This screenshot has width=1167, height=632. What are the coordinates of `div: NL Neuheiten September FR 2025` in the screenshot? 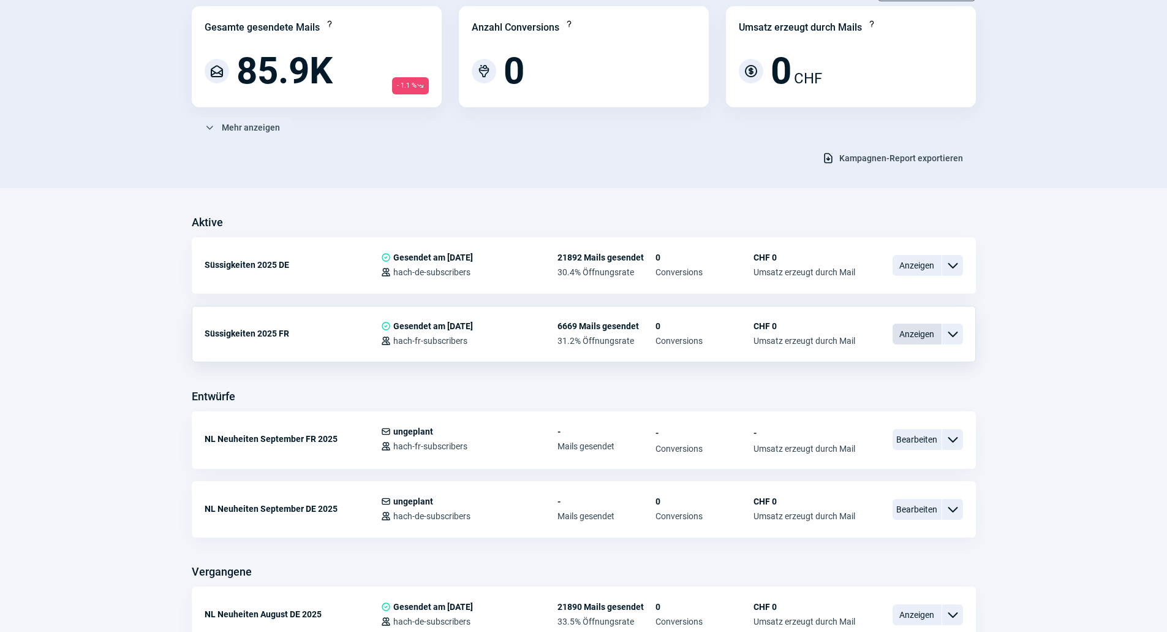 It's located at (293, 439).